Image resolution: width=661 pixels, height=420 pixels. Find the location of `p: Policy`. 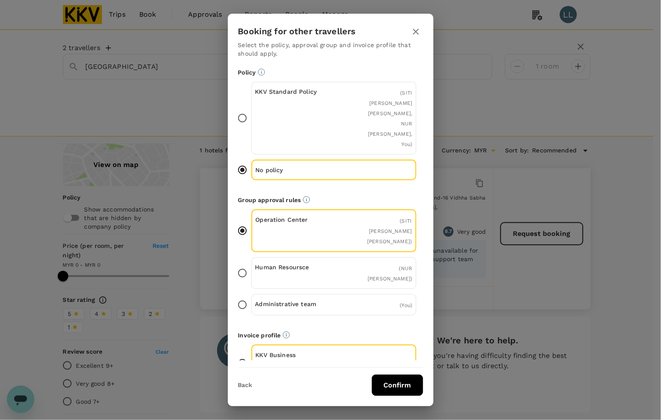

p: Policy is located at coordinates (331, 72).